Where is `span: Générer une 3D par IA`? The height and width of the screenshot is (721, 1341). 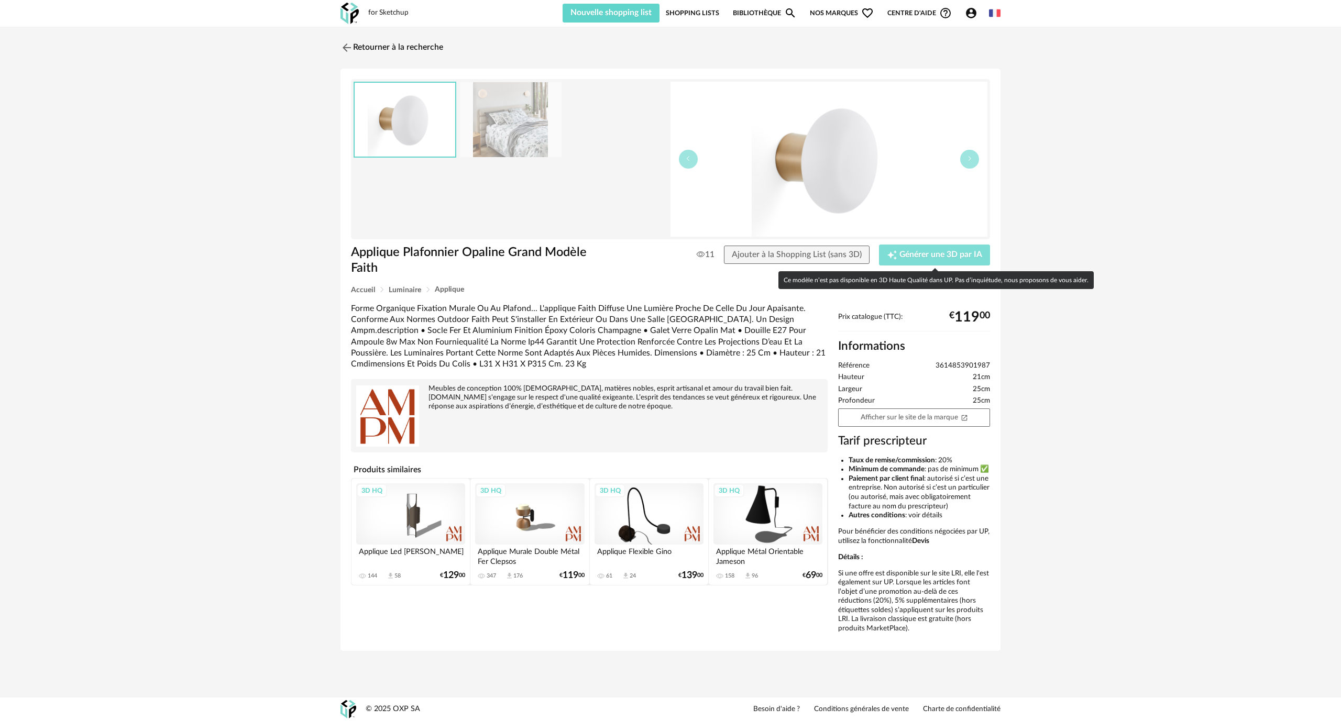 span: Générer une 3D par IA is located at coordinates (941, 255).